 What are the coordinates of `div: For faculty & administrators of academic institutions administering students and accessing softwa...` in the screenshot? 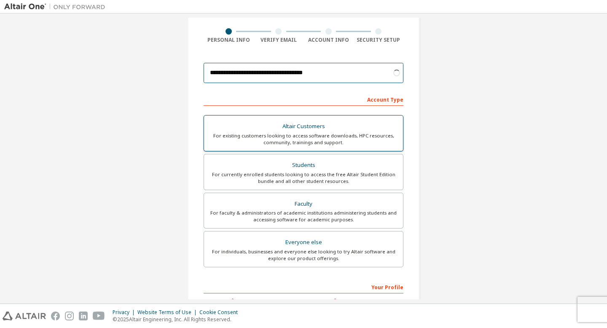 It's located at (303, 216).